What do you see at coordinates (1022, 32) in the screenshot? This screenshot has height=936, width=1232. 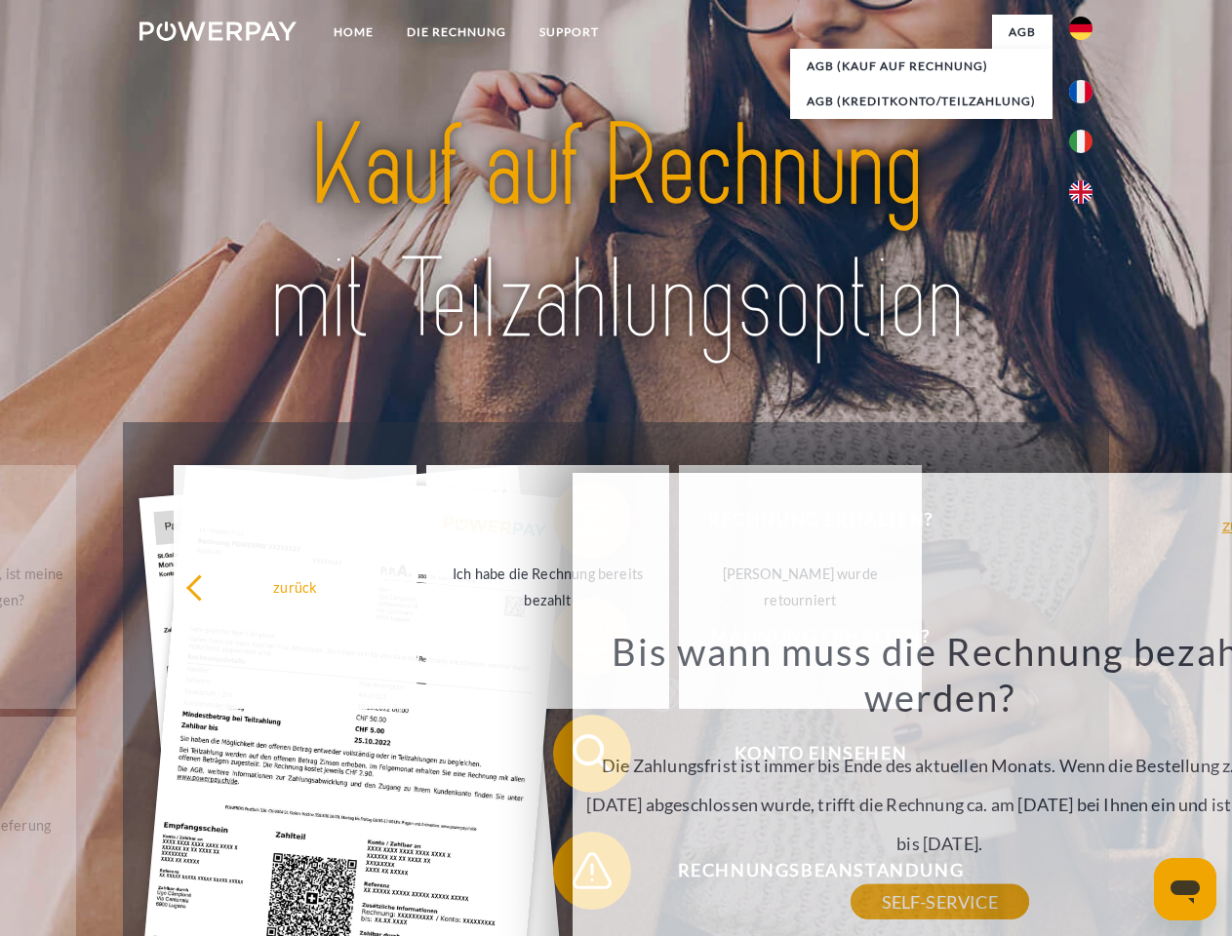 I see `a: agb` at bounding box center [1022, 32].